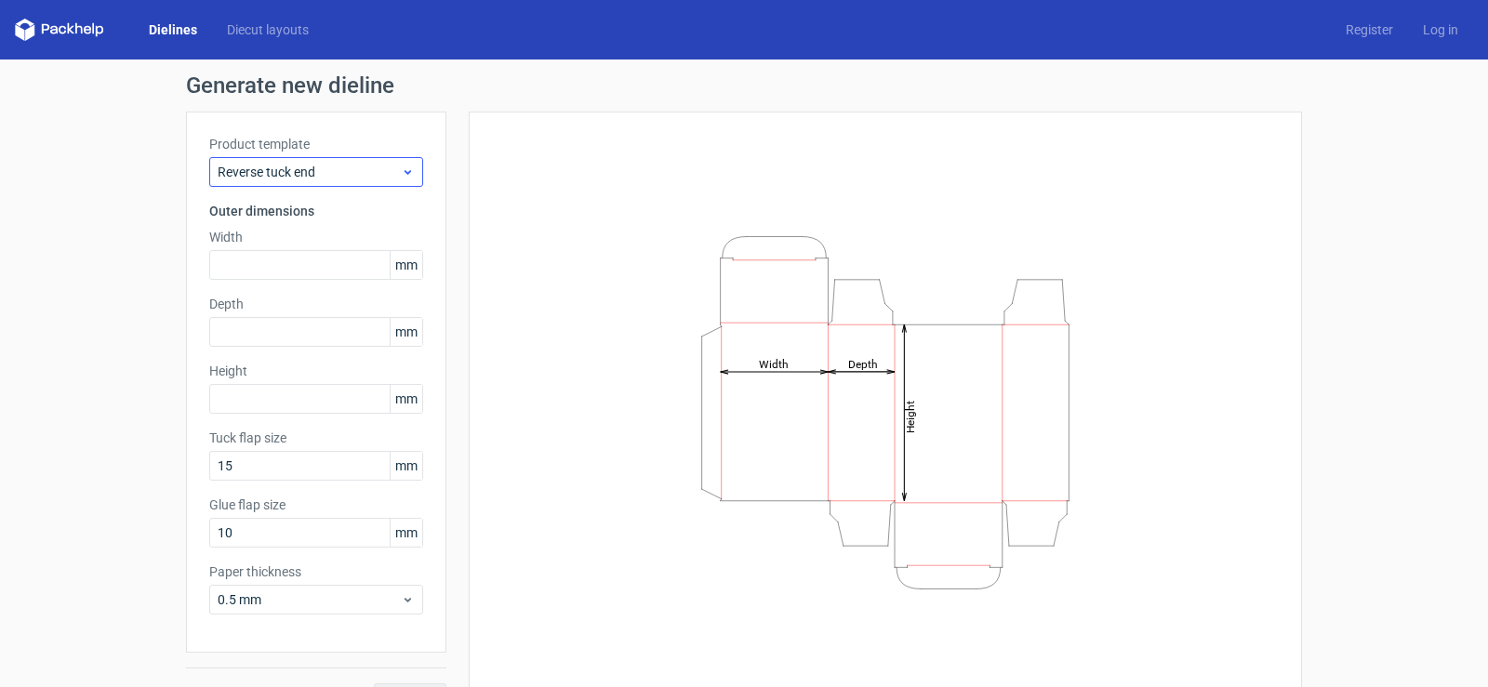 The width and height of the screenshot is (1488, 687). I want to click on a: Log in, so click(1441, 30).